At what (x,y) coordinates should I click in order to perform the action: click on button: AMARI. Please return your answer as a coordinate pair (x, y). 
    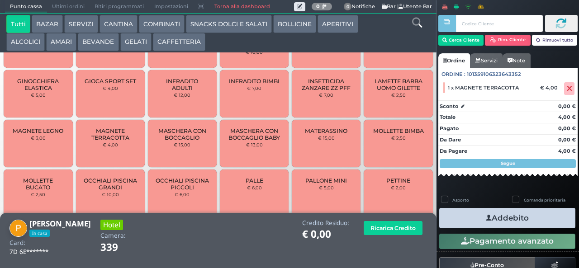
    Looking at the image, I should click on (61, 42).